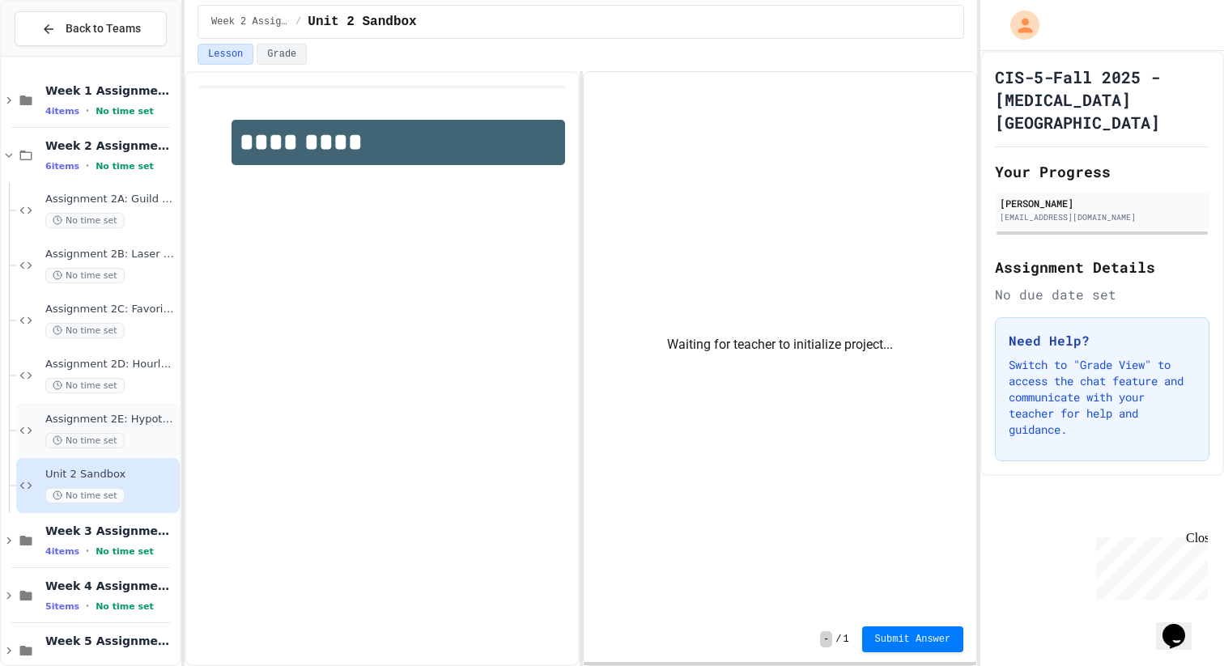 The image size is (1224, 666). I want to click on button: Back to Teams, so click(91, 28).